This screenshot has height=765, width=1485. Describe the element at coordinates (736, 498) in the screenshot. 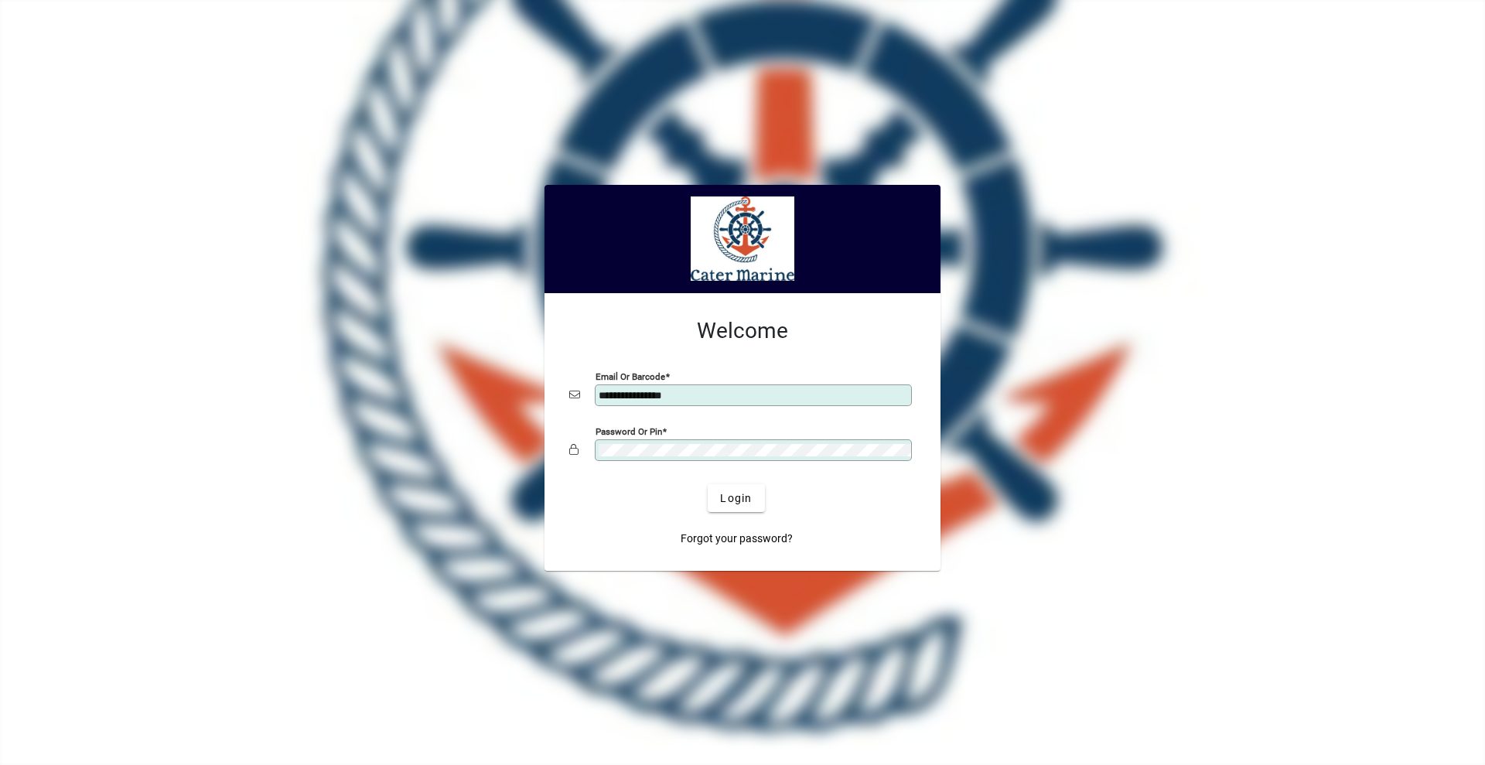

I see `span: Login` at that location.